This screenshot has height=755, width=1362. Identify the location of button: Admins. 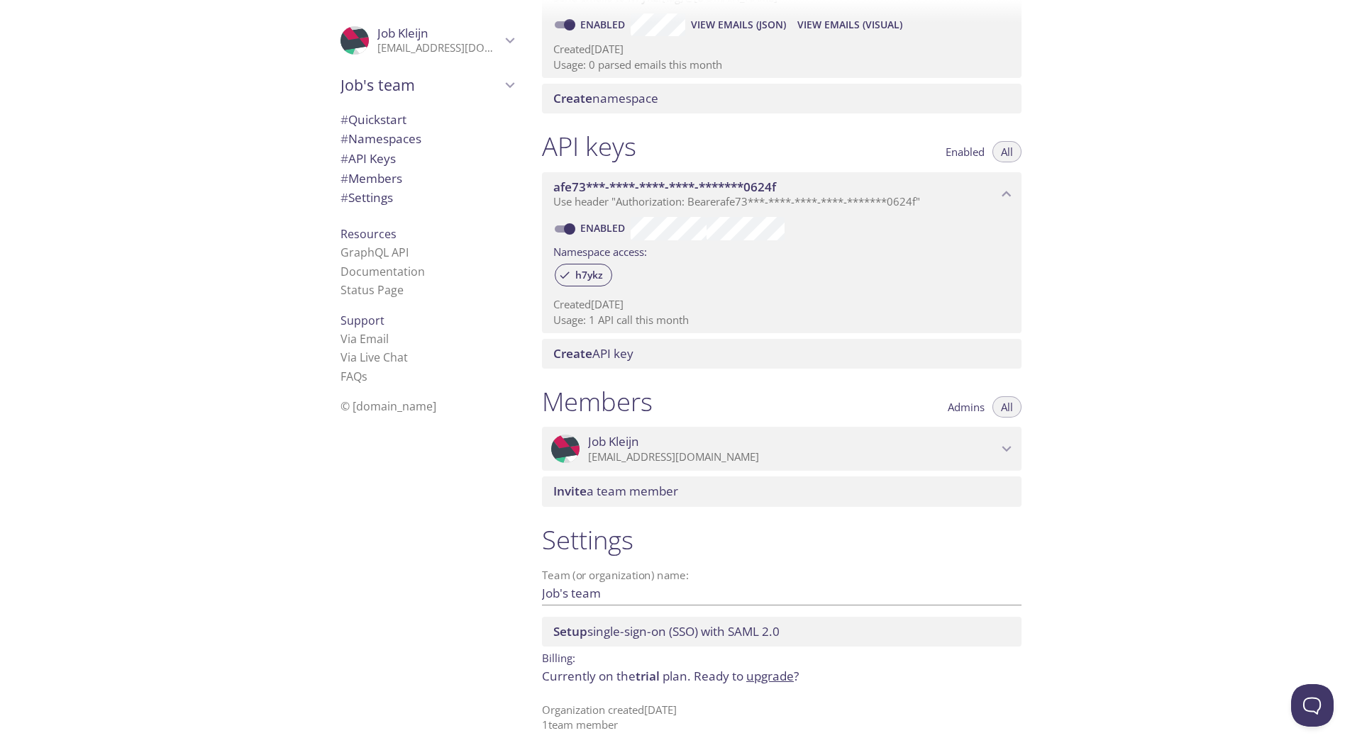
(966, 407).